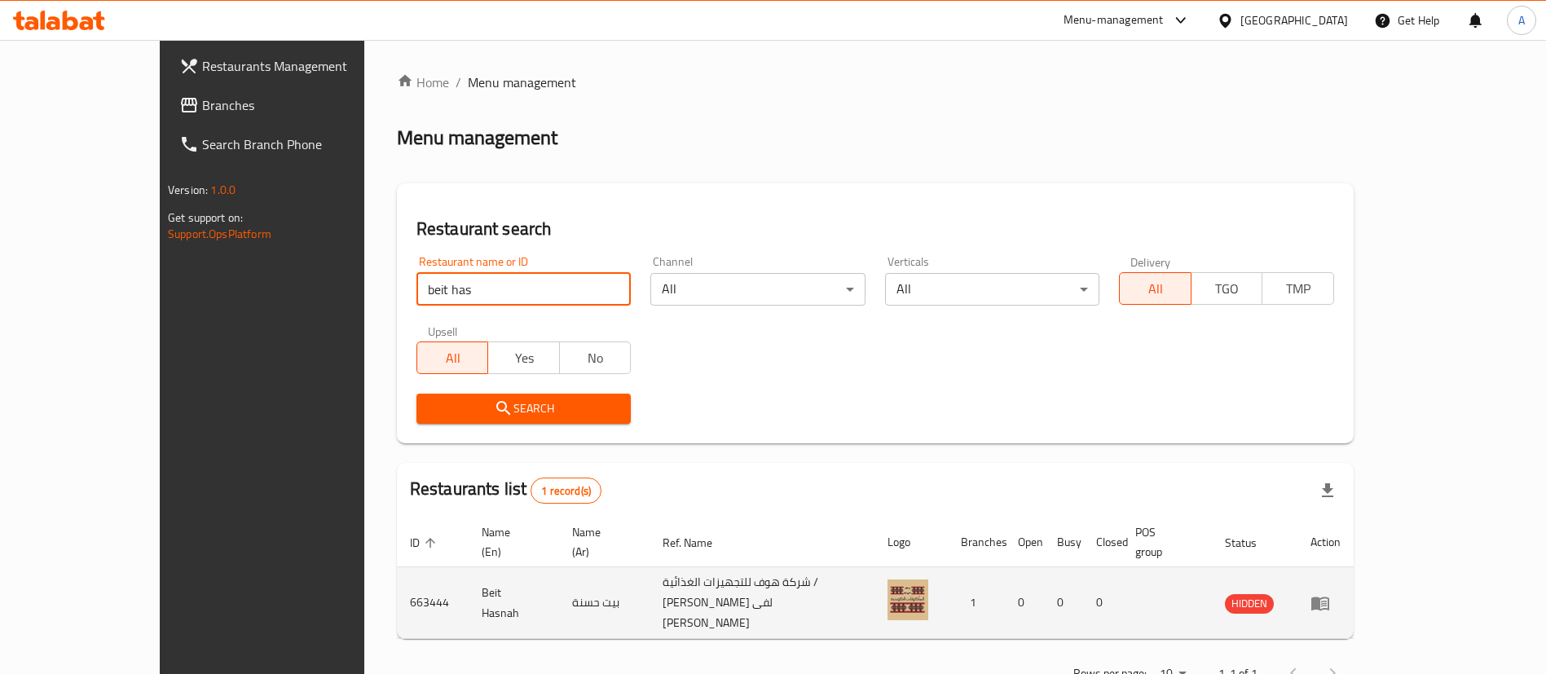 The width and height of the screenshot is (1546, 674). I want to click on th: Closed, so click(1103, 542).